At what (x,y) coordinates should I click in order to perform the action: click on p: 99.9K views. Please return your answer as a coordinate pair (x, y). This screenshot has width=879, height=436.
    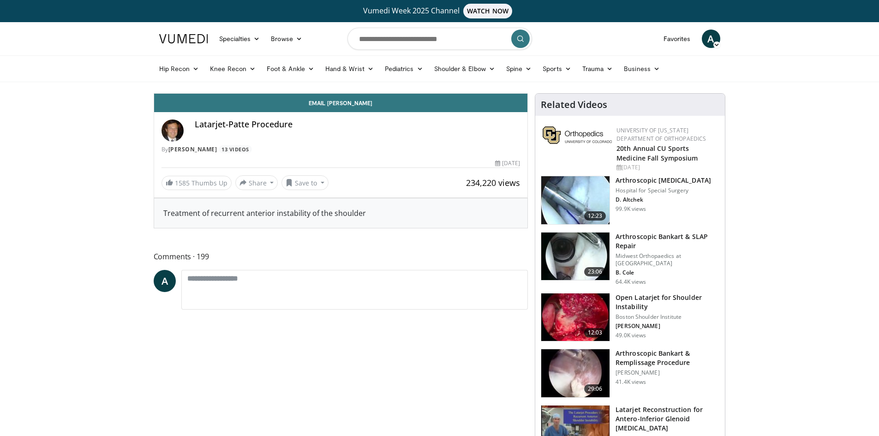
    Looking at the image, I should click on (631, 209).